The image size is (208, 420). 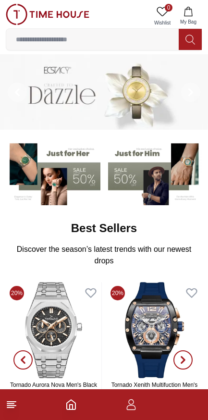 I want to click on a: 0Wishlist, so click(x=163, y=16).